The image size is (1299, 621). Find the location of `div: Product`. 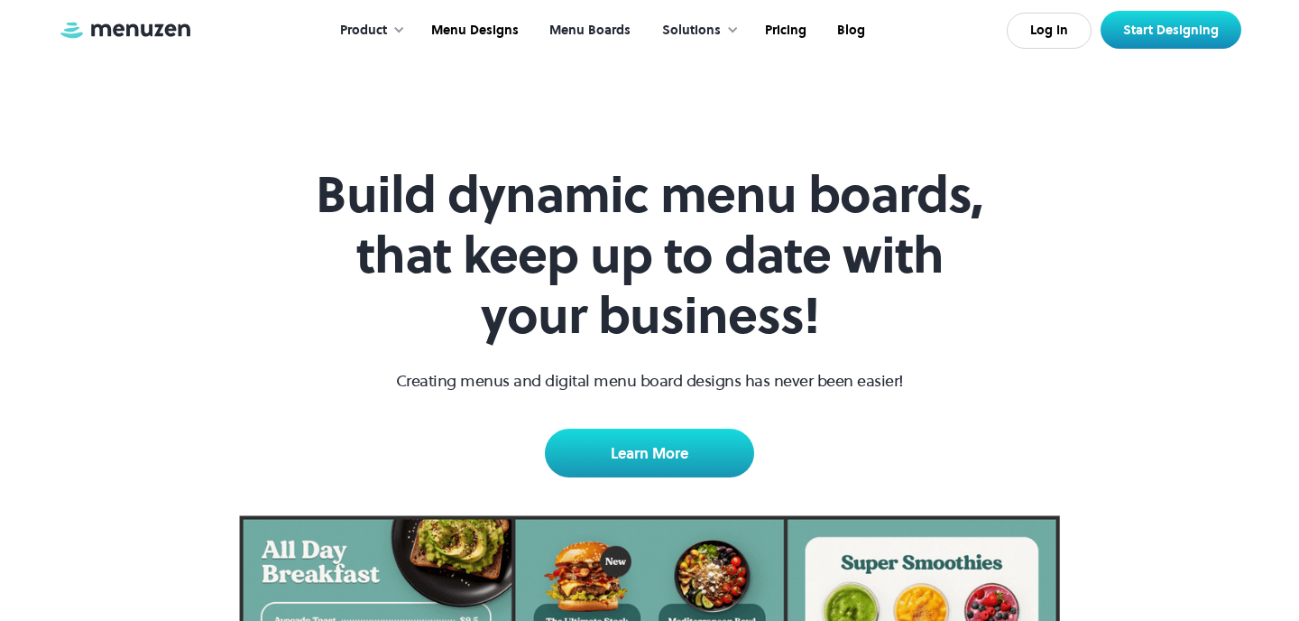

div: Product is located at coordinates (364, 31).